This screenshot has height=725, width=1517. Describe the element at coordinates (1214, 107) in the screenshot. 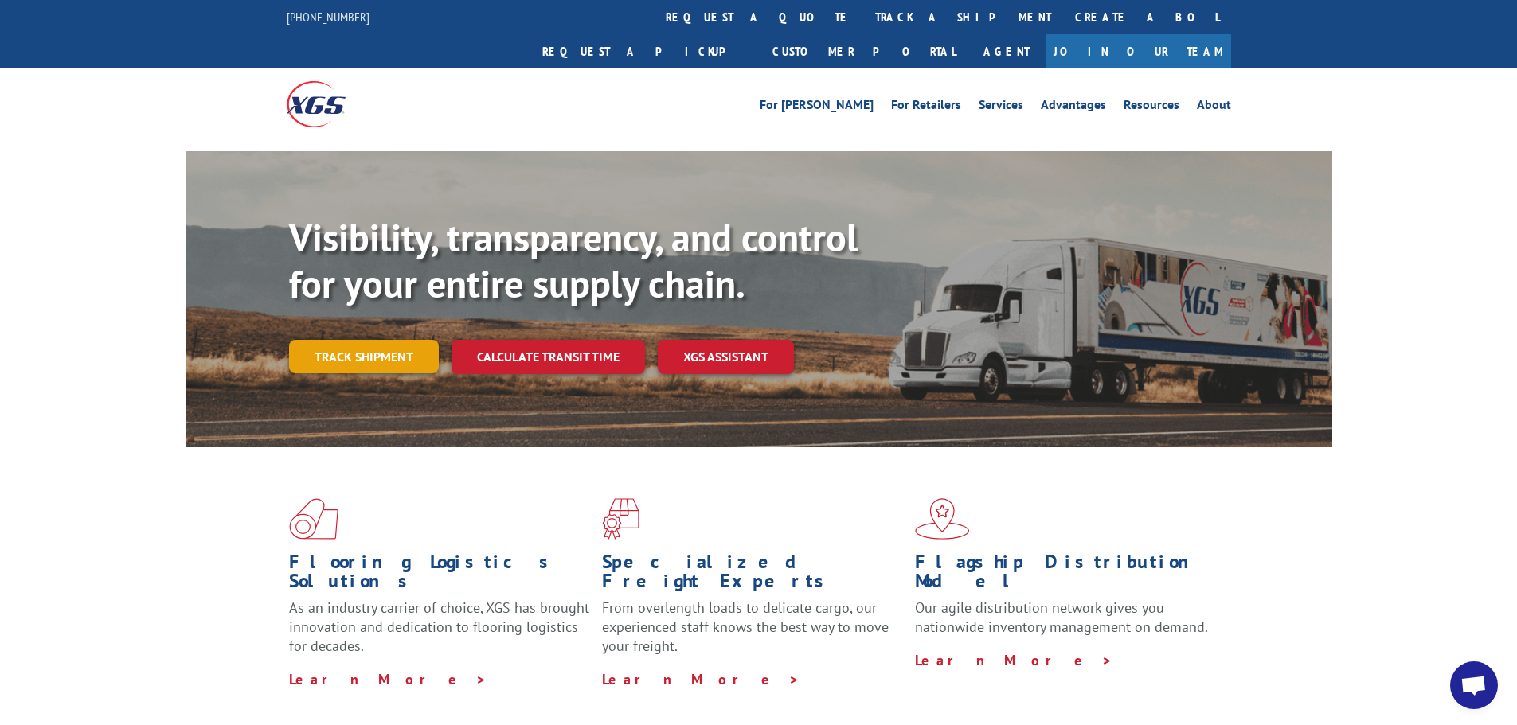

I see `a: About` at that location.